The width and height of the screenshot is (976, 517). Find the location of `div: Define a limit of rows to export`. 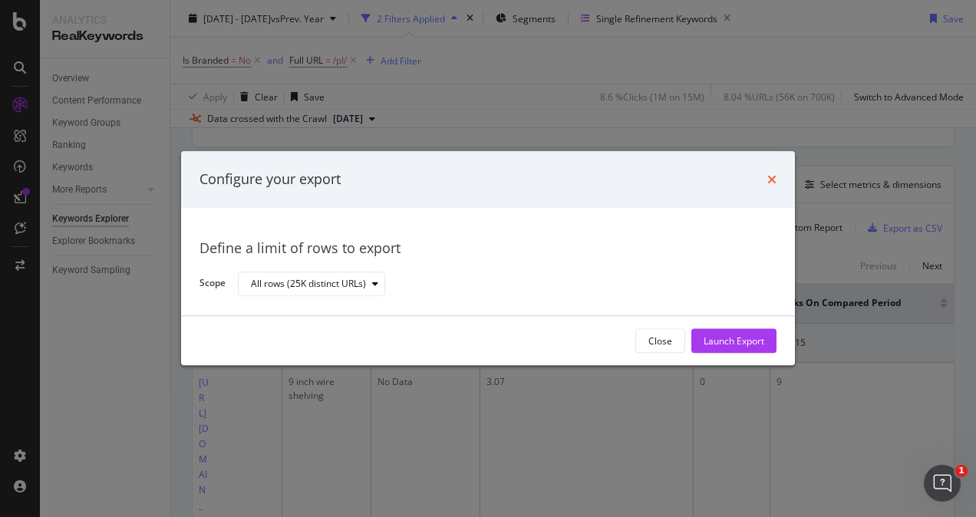

div: Define a limit of rows to export is located at coordinates (488, 249).